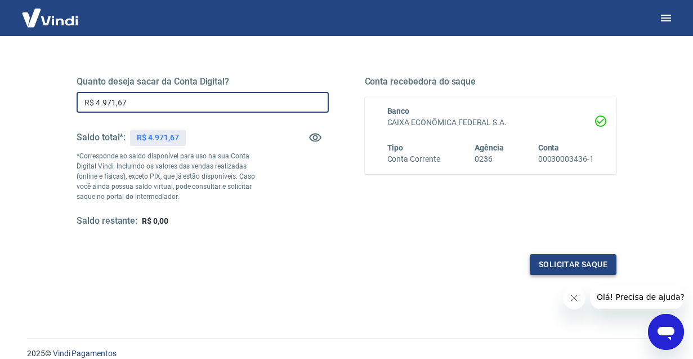  I want to click on h6: 0236, so click(489, 159).